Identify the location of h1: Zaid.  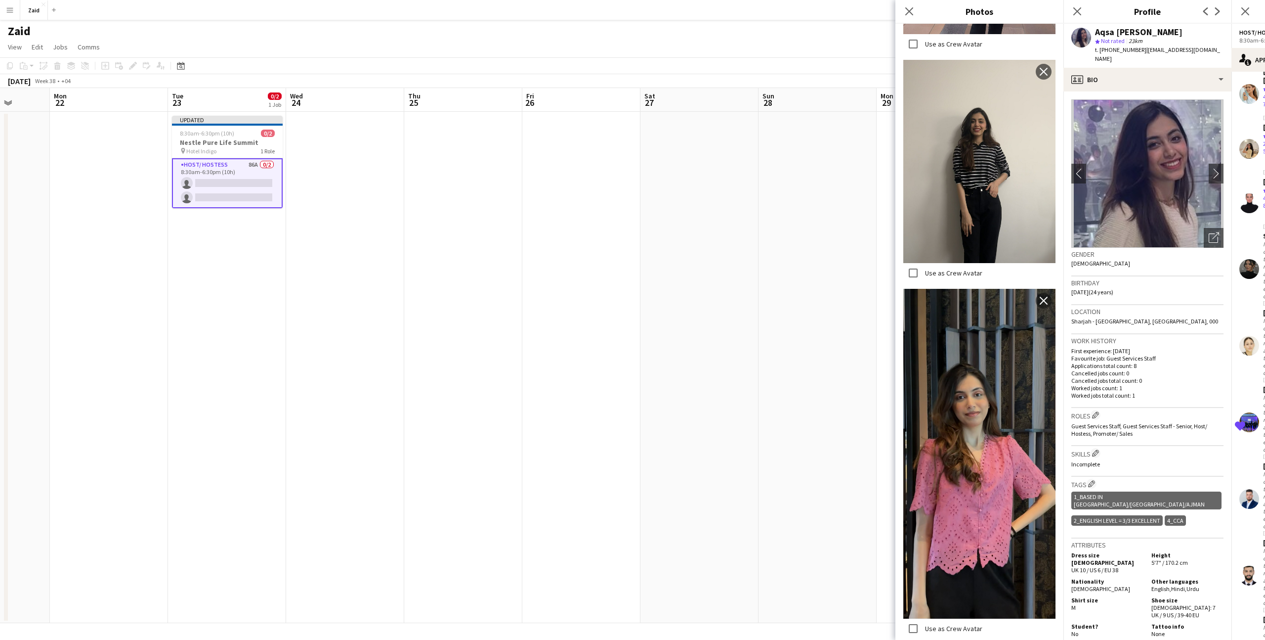
(19, 31).